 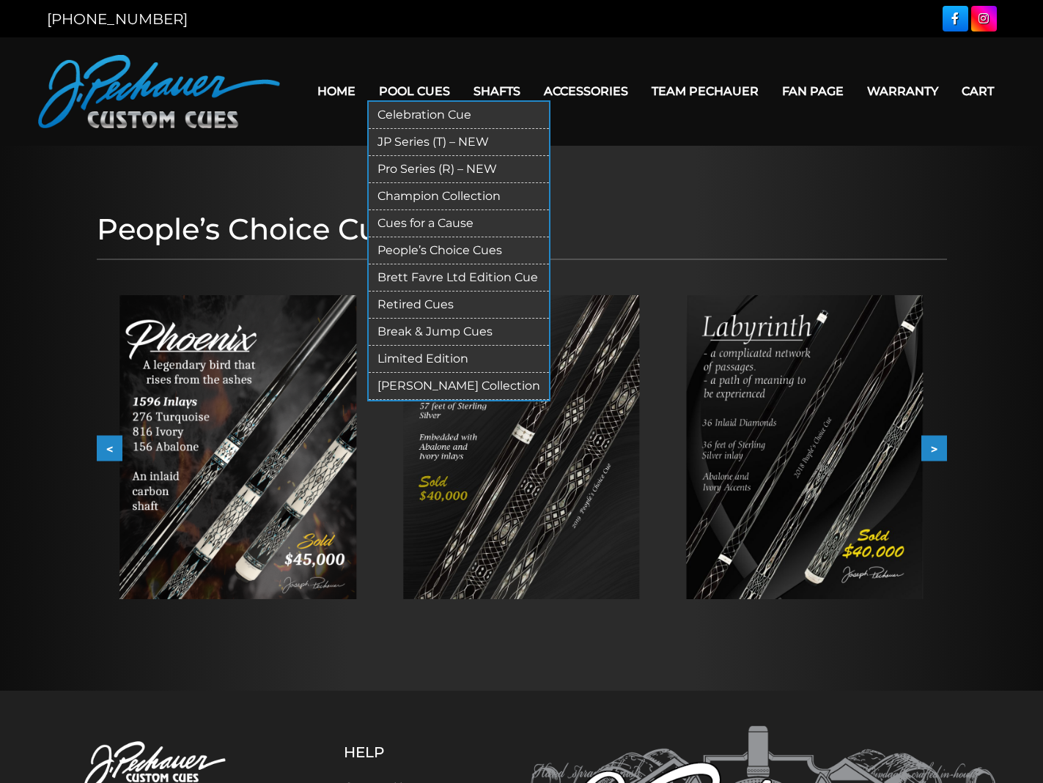 I want to click on a: Pro Series (R) – NEW, so click(x=459, y=169).